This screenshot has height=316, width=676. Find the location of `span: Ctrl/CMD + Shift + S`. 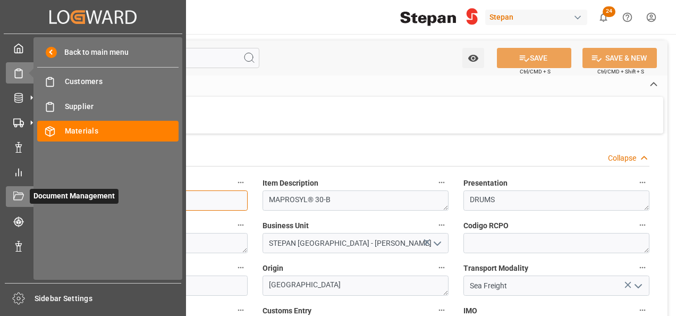

span: Ctrl/CMD + Shift + S is located at coordinates (621, 71).